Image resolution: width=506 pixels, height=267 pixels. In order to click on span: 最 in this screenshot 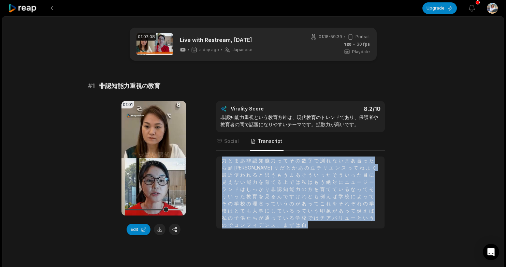, I will do `click(225, 175)`.